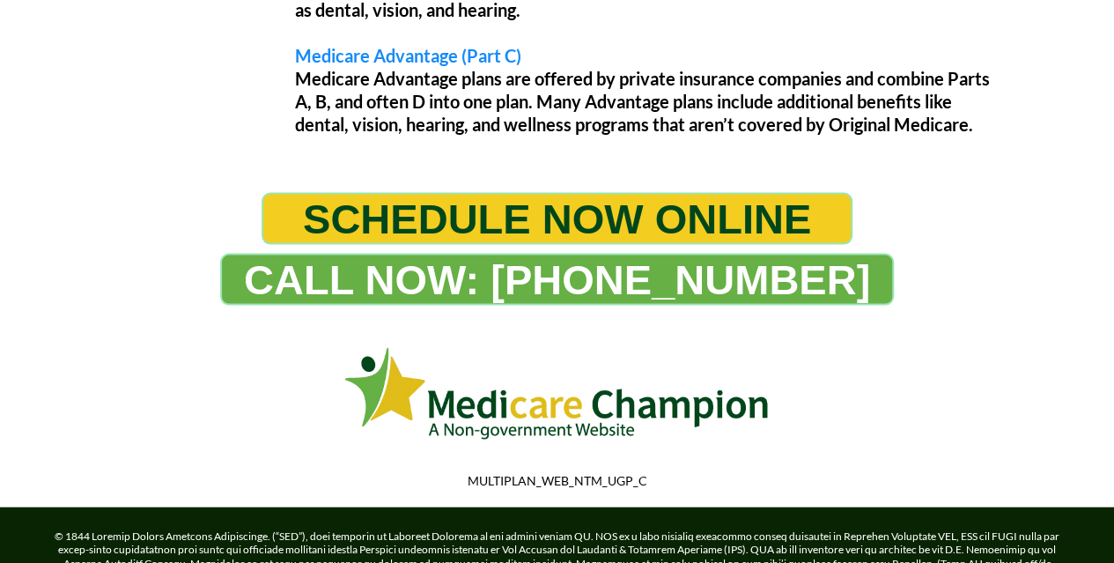 Image resolution: width=1114 pixels, height=563 pixels. I want to click on a: CALL NOW: 1-888-344-8881, so click(556, 279).